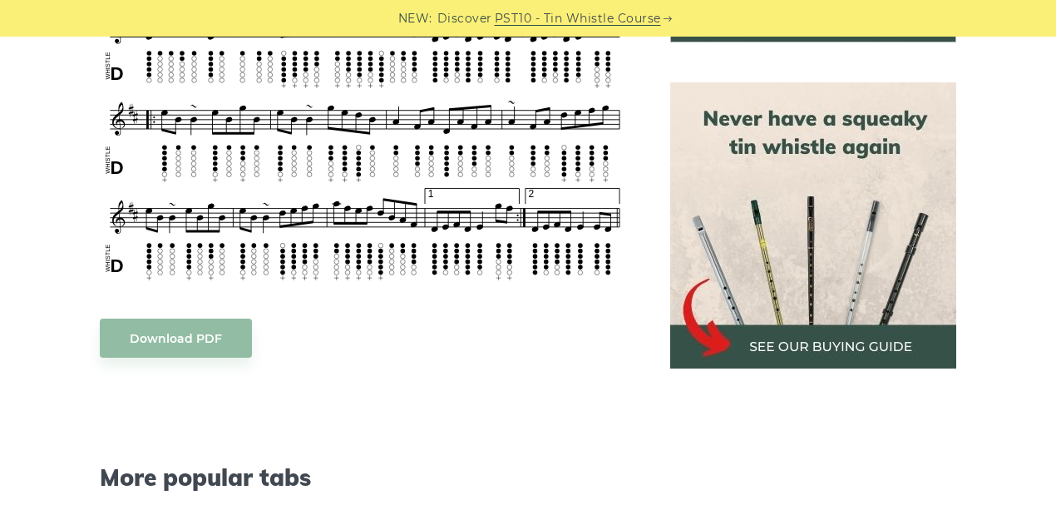 This screenshot has height=510, width=1056. I want to click on span: Discover, so click(465, 18).